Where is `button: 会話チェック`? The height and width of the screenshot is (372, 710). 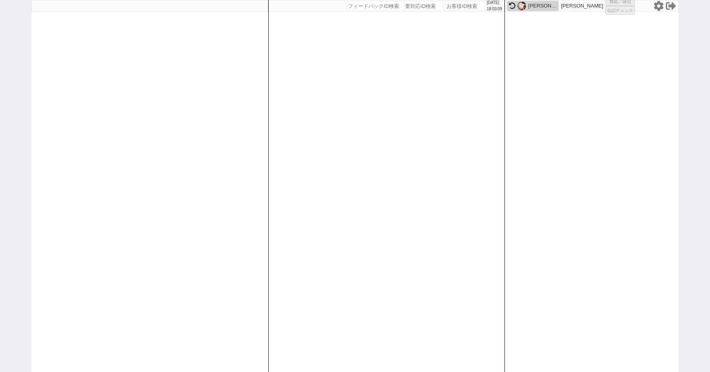 button: 会話チェック is located at coordinates (620, 10).